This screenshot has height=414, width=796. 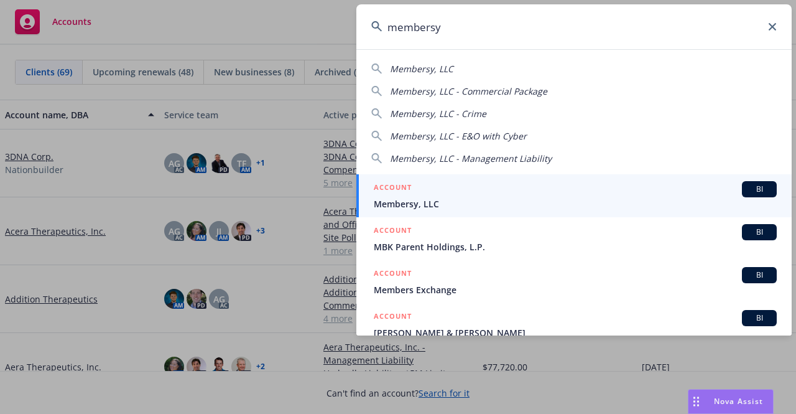 I want to click on span: Members Exchange, so click(x=576, y=289).